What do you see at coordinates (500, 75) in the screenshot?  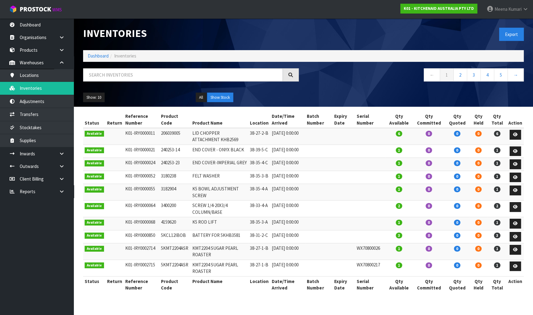 I see `a: 5` at bounding box center [500, 75].